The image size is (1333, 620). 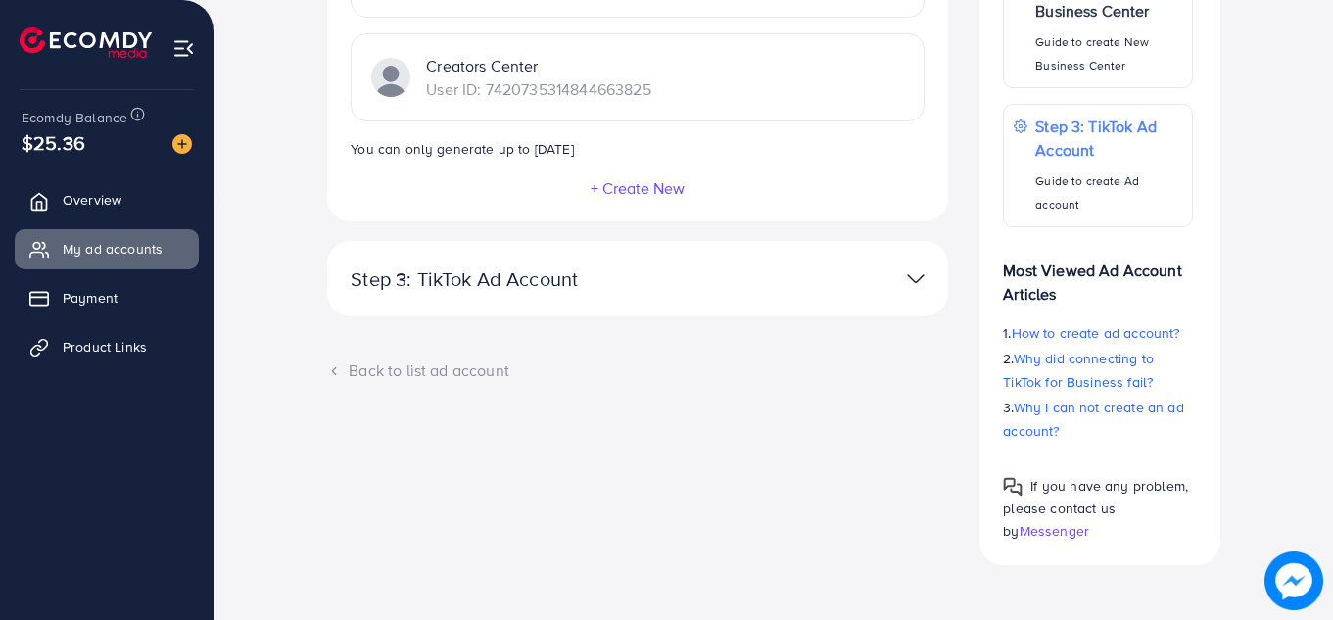 What do you see at coordinates (1013, 487) in the screenshot?
I see `img: Popup guide` at bounding box center [1013, 487].